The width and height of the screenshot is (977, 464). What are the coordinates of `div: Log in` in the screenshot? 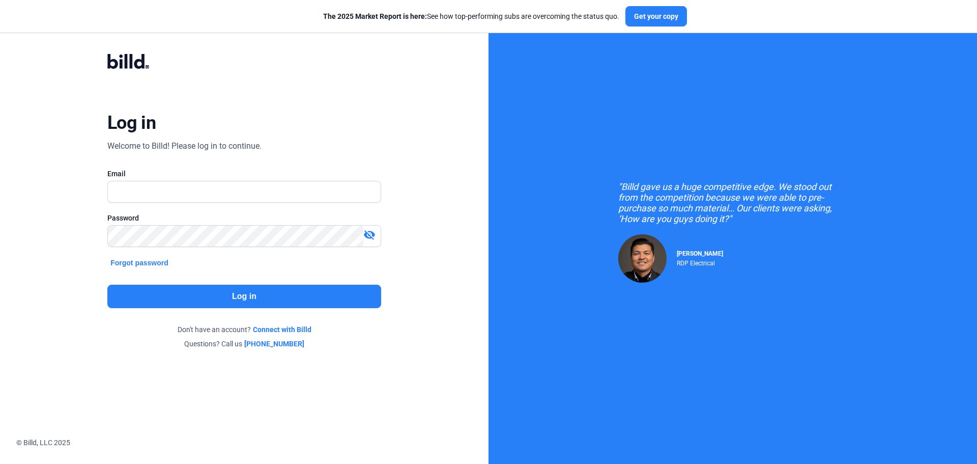 It's located at (131, 123).